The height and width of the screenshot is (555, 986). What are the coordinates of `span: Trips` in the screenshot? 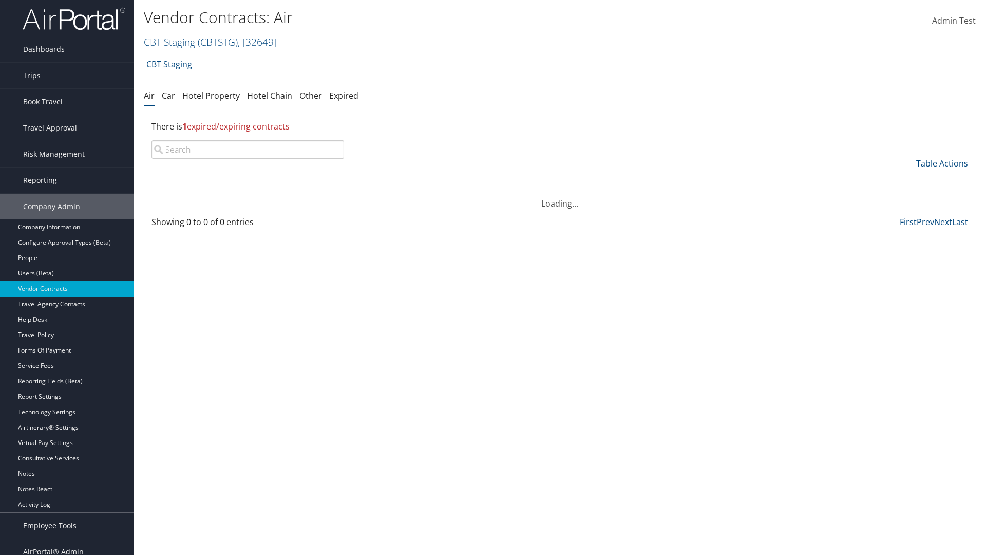 It's located at (32, 75).